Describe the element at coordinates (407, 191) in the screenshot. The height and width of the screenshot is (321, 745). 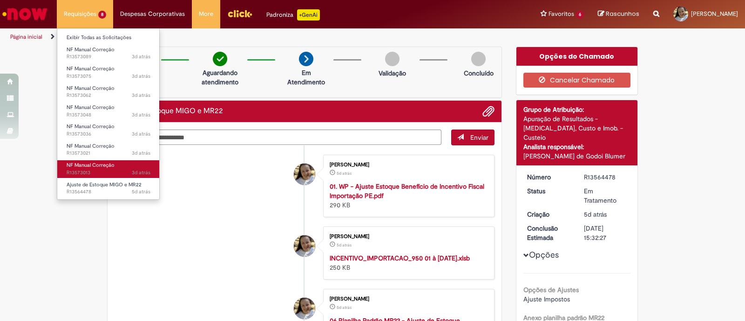
I see `a: 01. WP - Ajuste Estoque Benefício de Incentivo Fiscal Importação PE.pdf` at that location.